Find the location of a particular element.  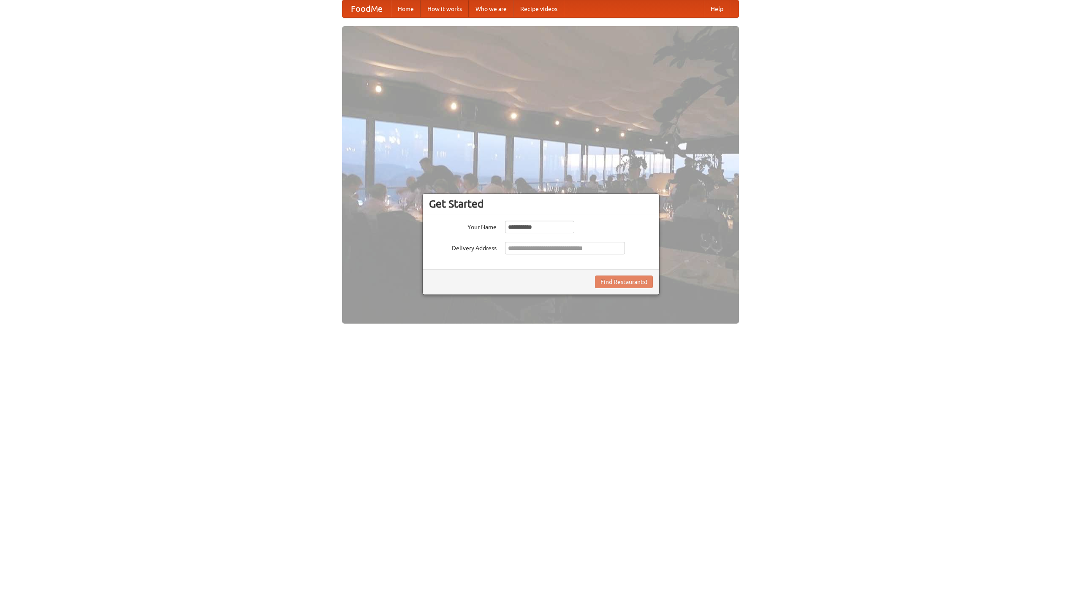

a: How it works is located at coordinates (445, 9).